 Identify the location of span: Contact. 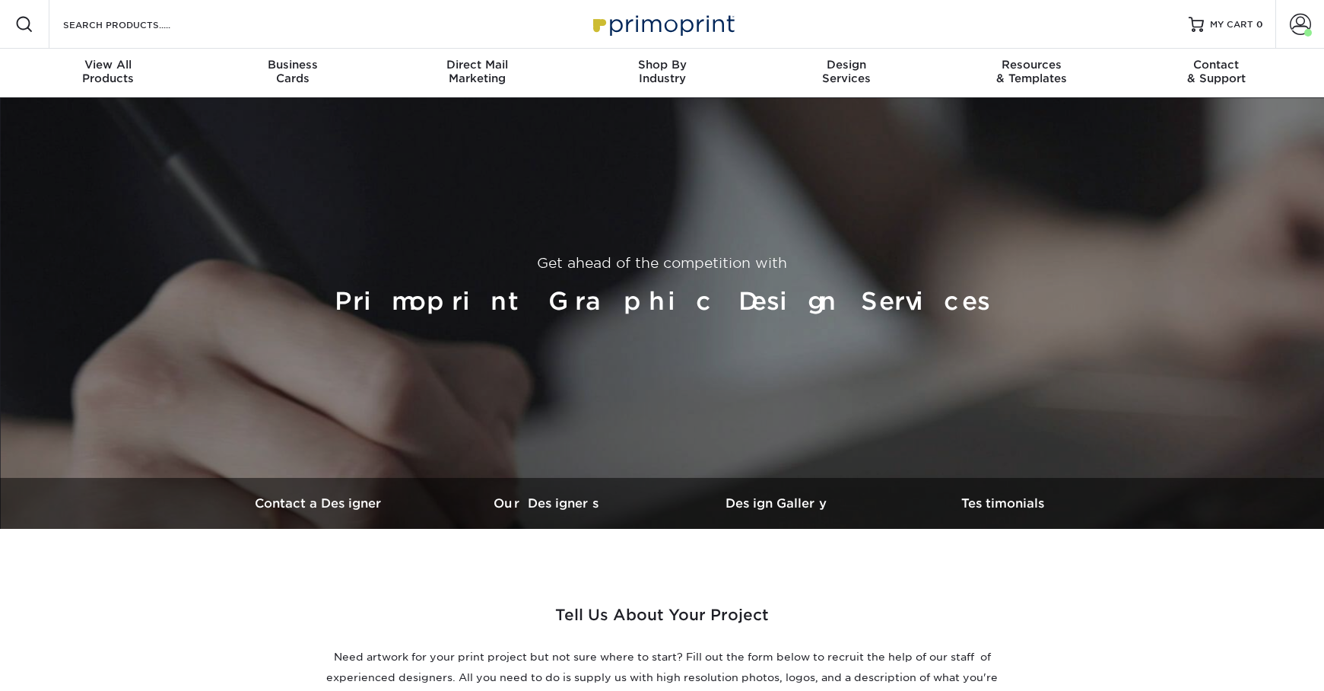
(1216, 65).